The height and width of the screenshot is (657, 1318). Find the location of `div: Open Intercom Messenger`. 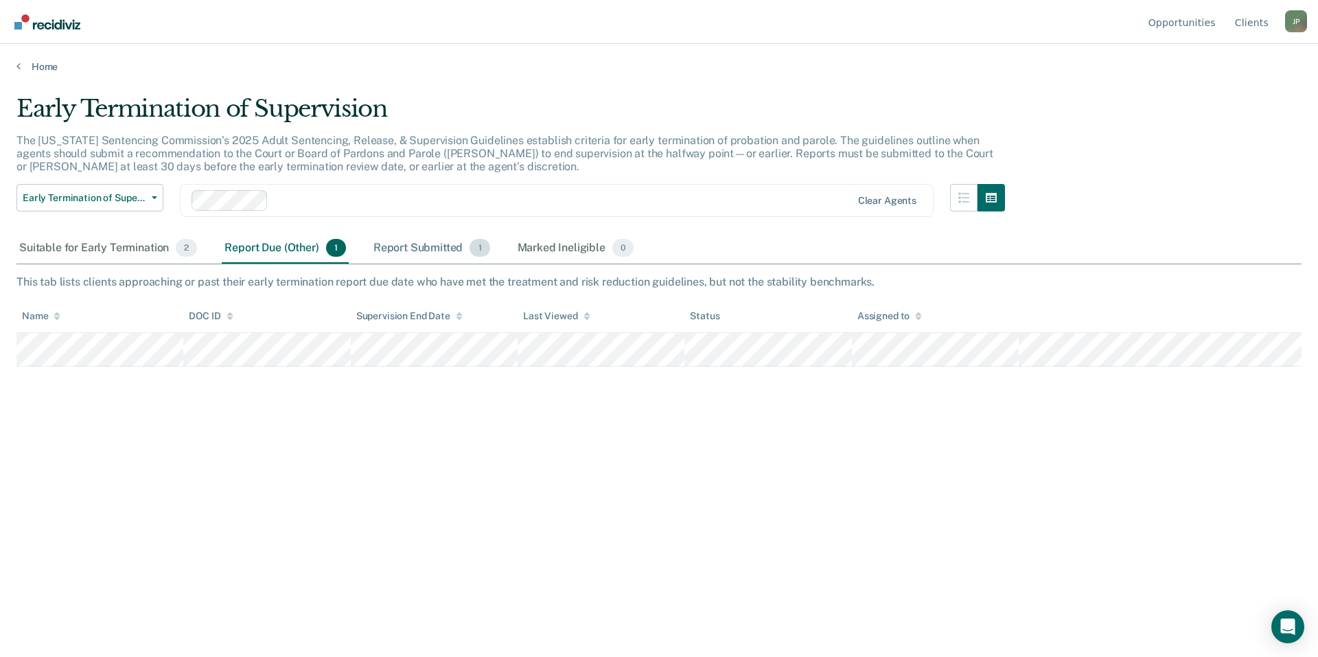

div: Open Intercom Messenger is located at coordinates (1288, 627).